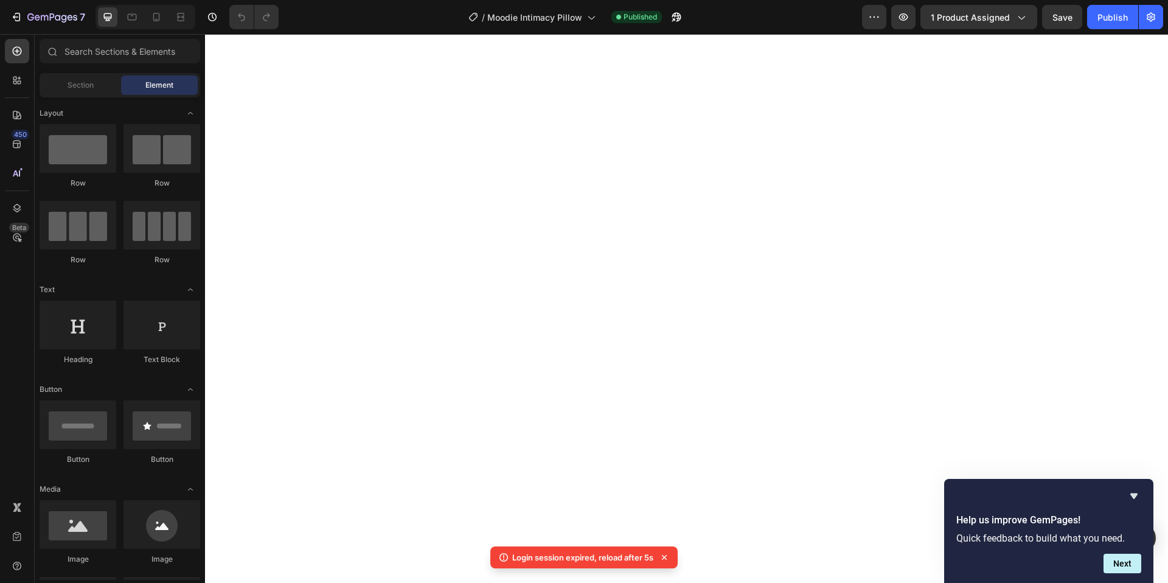 Image resolution: width=1168 pixels, height=583 pixels. What do you see at coordinates (1113, 17) in the screenshot?
I see `div: Publish` at bounding box center [1113, 17].